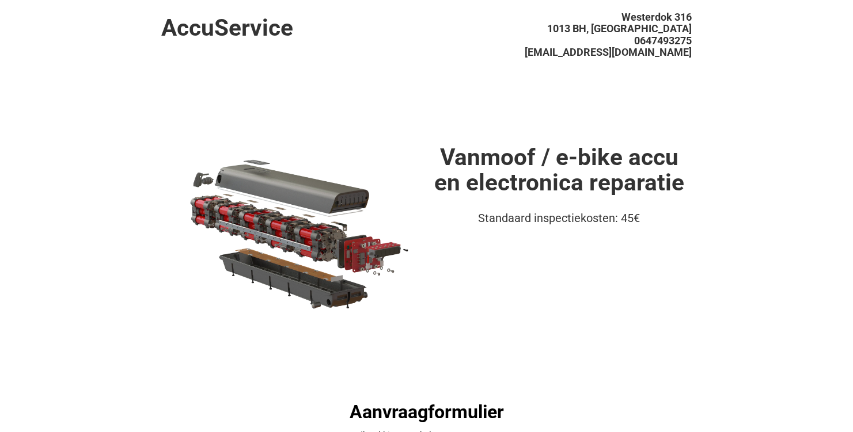  I want to click on h1: Vanmoof / e-bike accu en electronica reparatie, so click(559, 170).